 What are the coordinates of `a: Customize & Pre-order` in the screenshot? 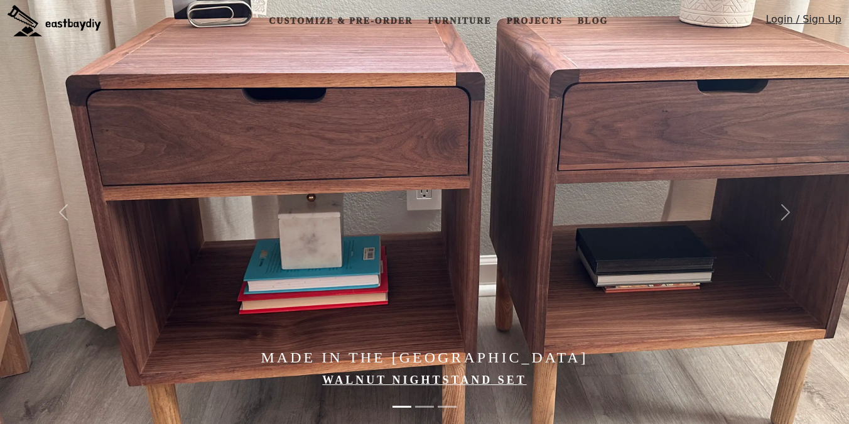 It's located at (340, 21).